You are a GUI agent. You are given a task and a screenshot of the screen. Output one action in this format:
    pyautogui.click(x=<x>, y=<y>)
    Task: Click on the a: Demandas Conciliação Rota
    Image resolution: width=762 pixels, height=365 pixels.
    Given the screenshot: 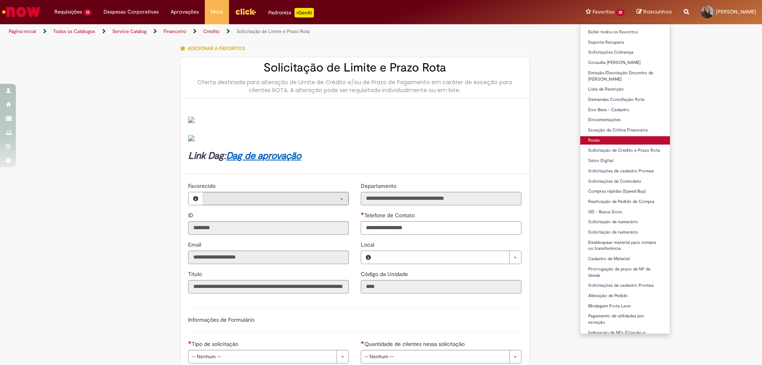 What is the action you would take?
    pyautogui.click(x=625, y=100)
    